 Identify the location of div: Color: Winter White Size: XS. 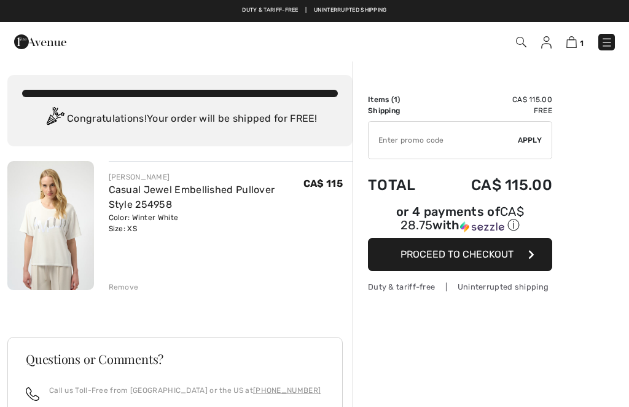
(206, 223).